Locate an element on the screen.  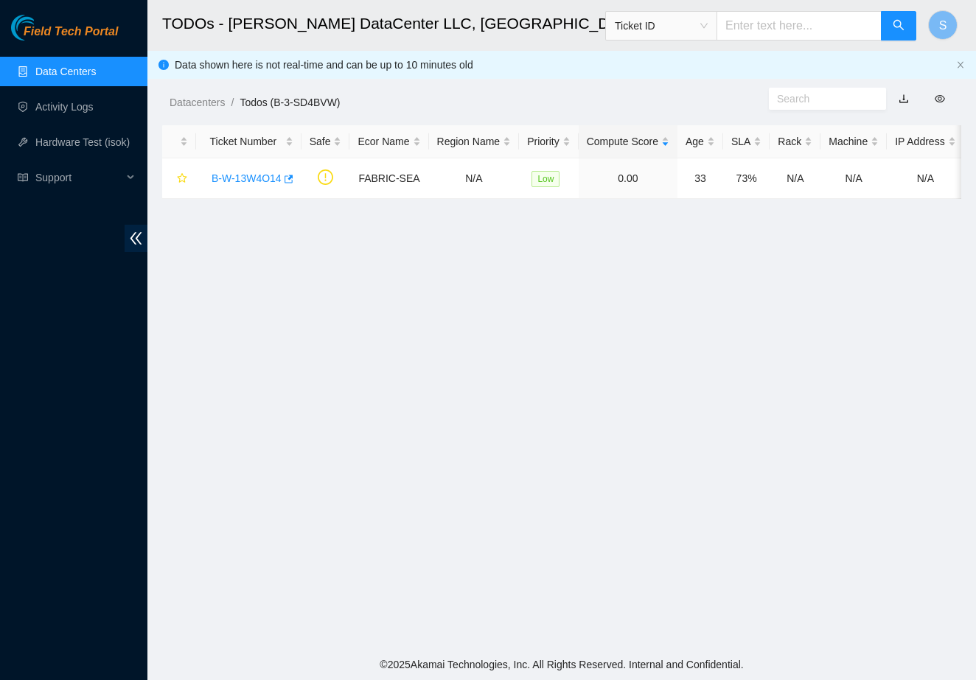
td: 33 is located at coordinates (700, 178).